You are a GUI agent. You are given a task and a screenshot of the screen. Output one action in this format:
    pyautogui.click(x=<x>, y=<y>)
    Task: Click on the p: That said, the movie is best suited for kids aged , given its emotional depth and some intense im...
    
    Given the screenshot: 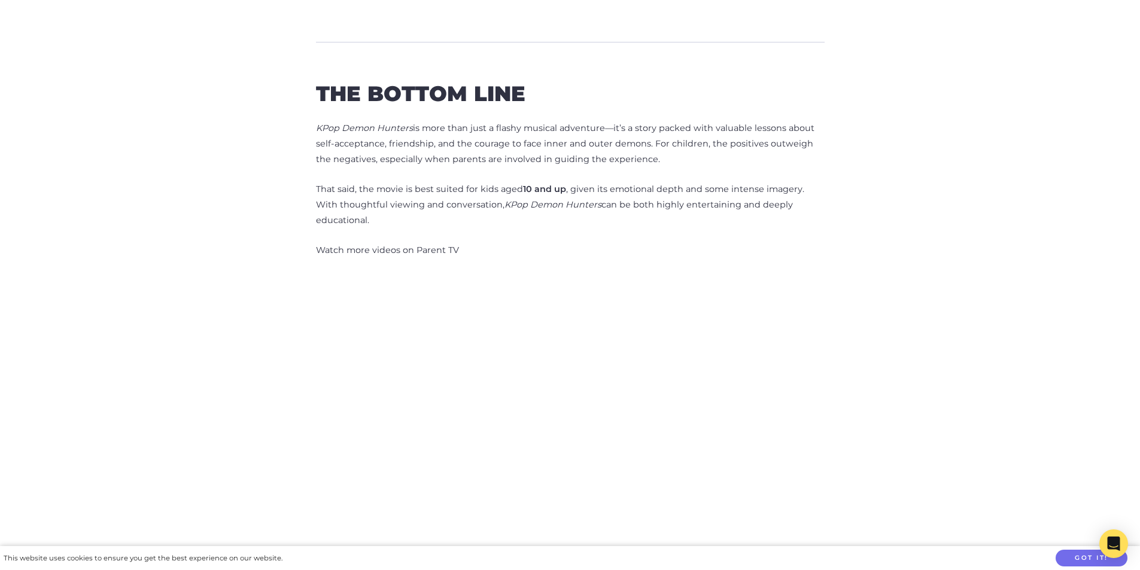 What is the action you would take?
    pyautogui.click(x=570, y=205)
    